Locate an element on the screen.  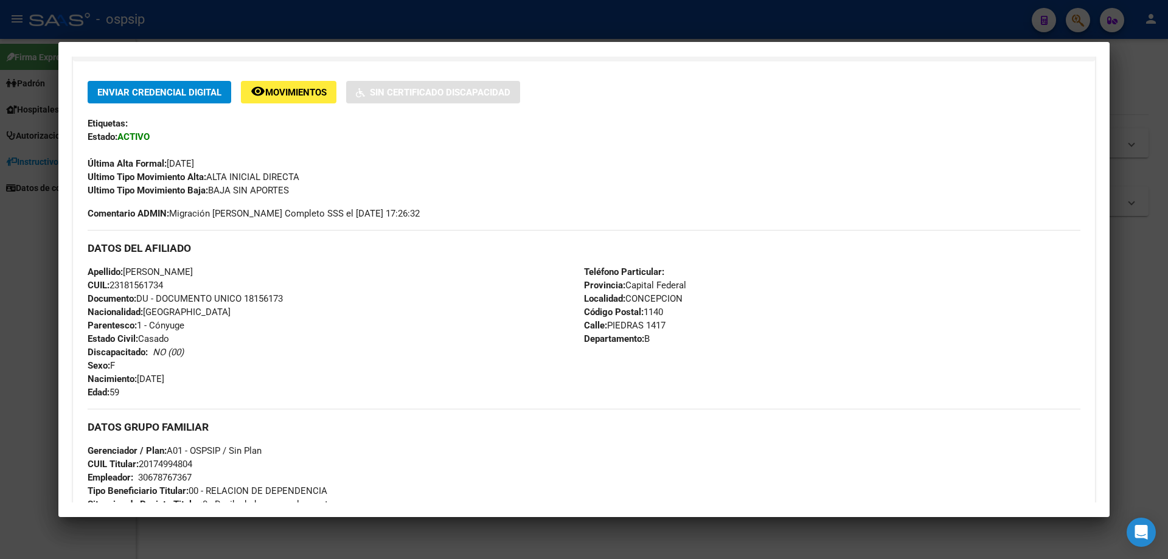
span: ALTA INICIAL DIRECTA is located at coordinates (193, 177).